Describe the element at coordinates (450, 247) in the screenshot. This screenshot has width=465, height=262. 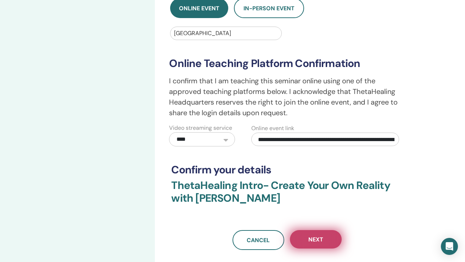
I see `div: Open Intercom Messenger` at that location.